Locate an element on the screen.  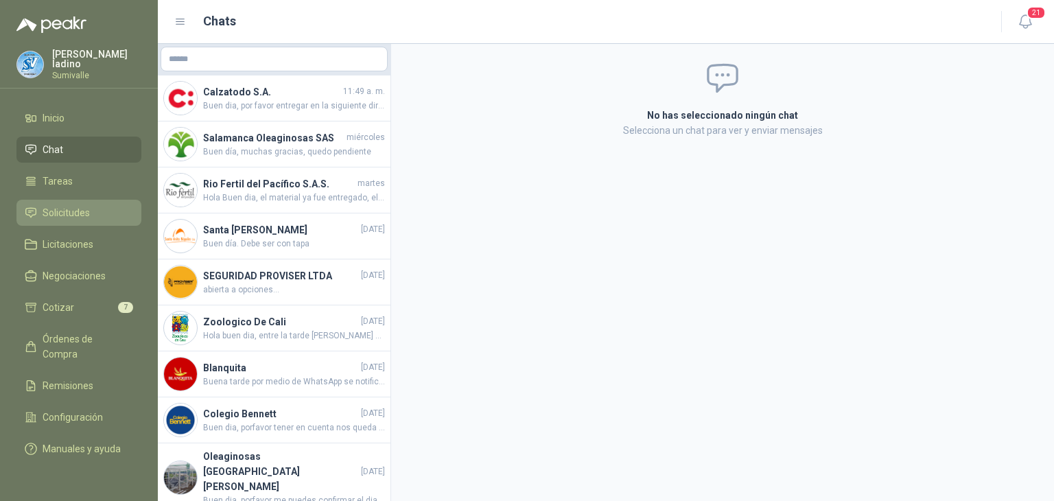
h4: Rio Fertil del Pacífico S.A.S. is located at coordinates (279, 184).